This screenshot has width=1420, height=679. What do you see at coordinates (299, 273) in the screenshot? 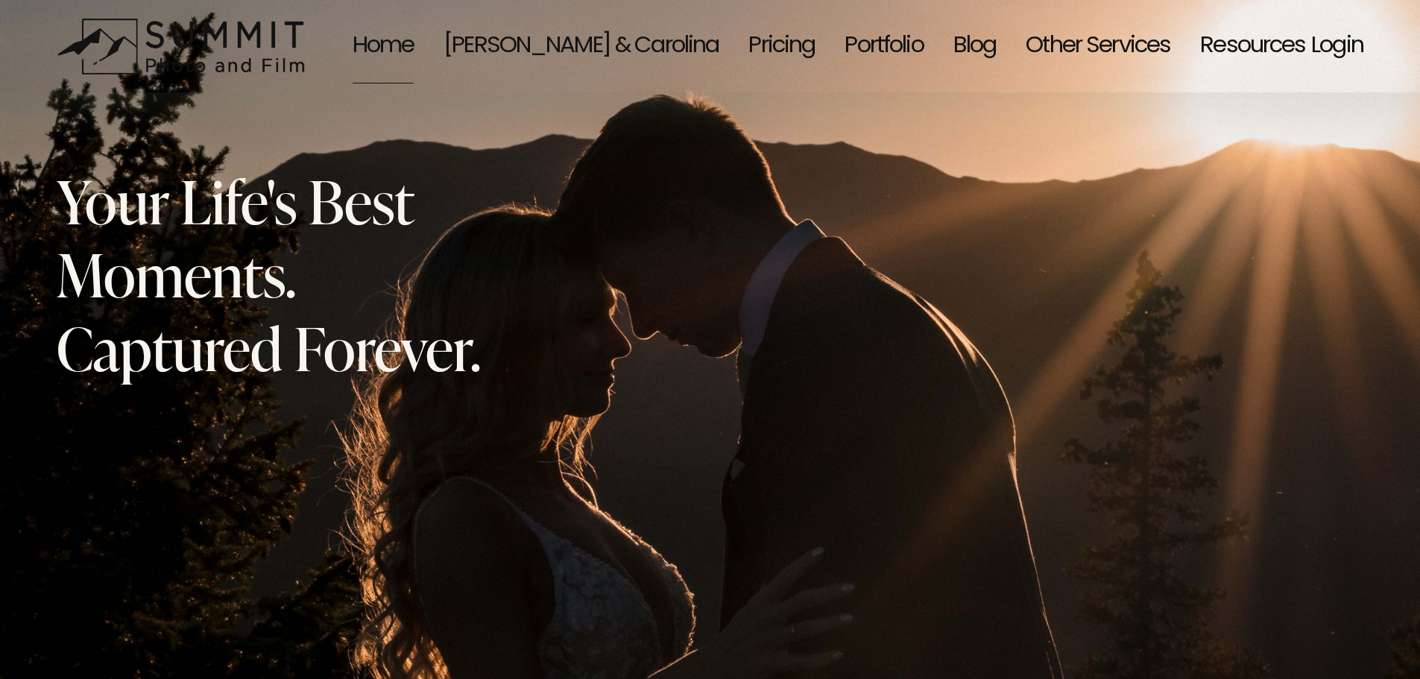
I see `h2: Your Life's Best Moments. Captured Forever.` at bounding box center [299, 273].